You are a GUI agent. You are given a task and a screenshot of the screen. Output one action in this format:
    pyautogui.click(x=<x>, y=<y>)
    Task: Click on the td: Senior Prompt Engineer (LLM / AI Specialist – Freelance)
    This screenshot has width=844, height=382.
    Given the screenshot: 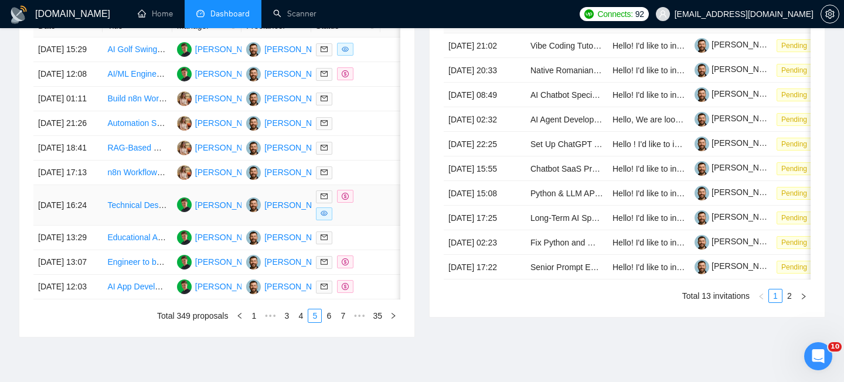 What is the action you would take?
    pyautogui.click(x=567, y=267)
    